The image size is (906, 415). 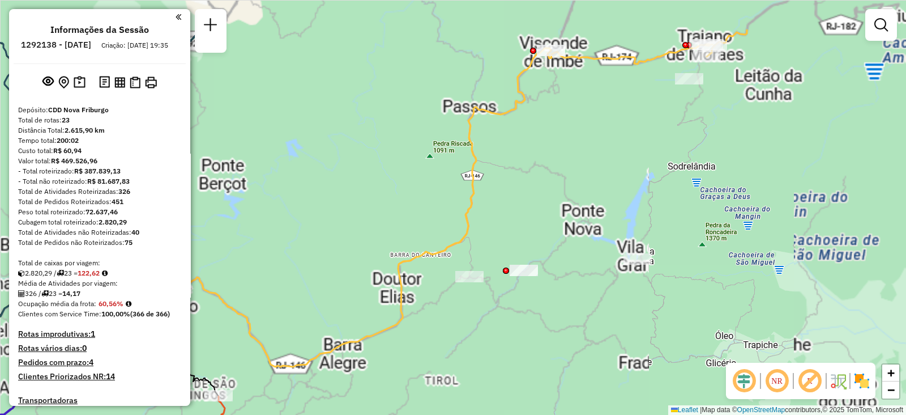 I want to click on i: Cubagem total roteirizado, so click(x=22, y=273).